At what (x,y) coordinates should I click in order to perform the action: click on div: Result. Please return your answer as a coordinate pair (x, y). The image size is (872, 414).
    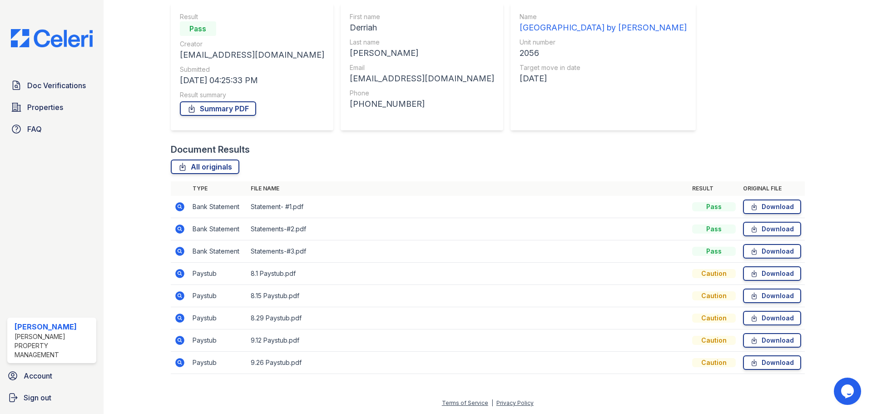
    Looking at the image, I should click on (252, 17).